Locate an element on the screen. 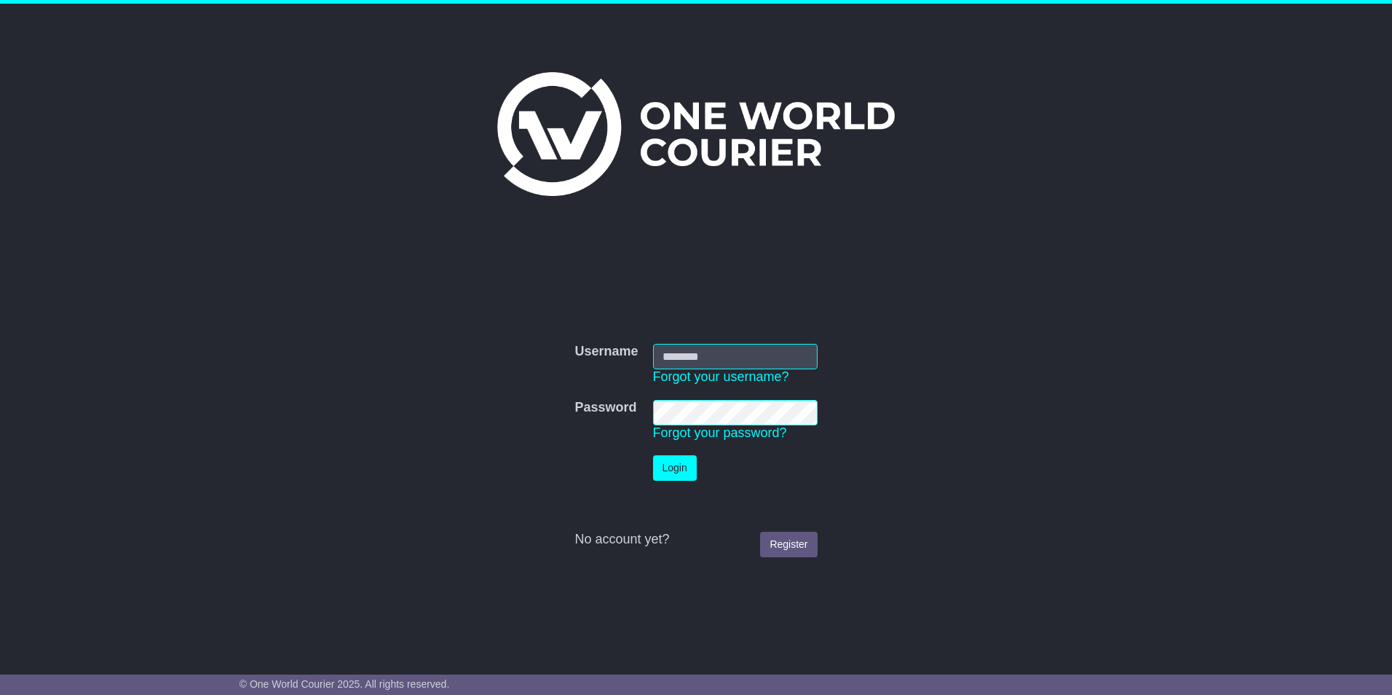 This screenshot has height=695, width=1392. span: © One World Courier 2025. All rights reserved. is located at coordinates (344, 684).